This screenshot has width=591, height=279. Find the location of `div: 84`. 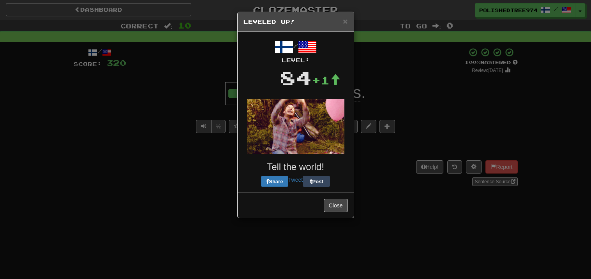

div: 84 is located at coordinates (296, 78).